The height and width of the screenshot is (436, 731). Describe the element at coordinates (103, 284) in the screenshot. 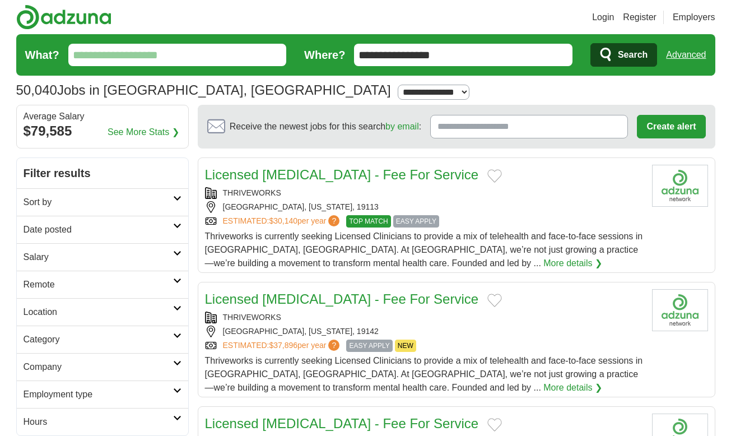

I see `a: Remote` at that location.